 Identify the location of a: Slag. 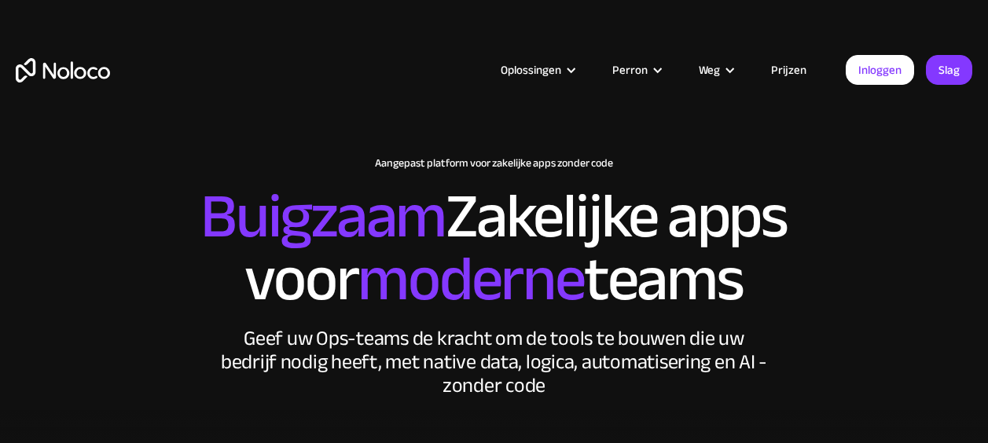
(948, 70).